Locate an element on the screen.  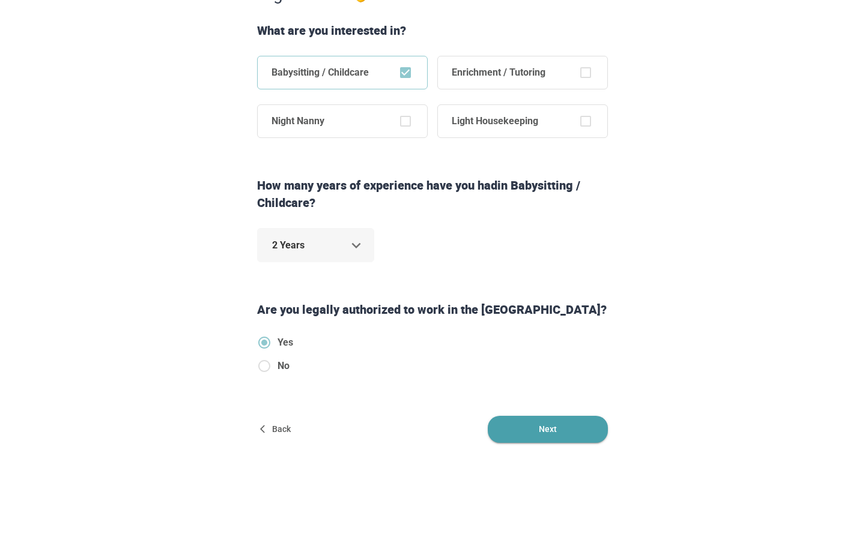
span: Light Housekeeping is located at coordinates (495, 121).